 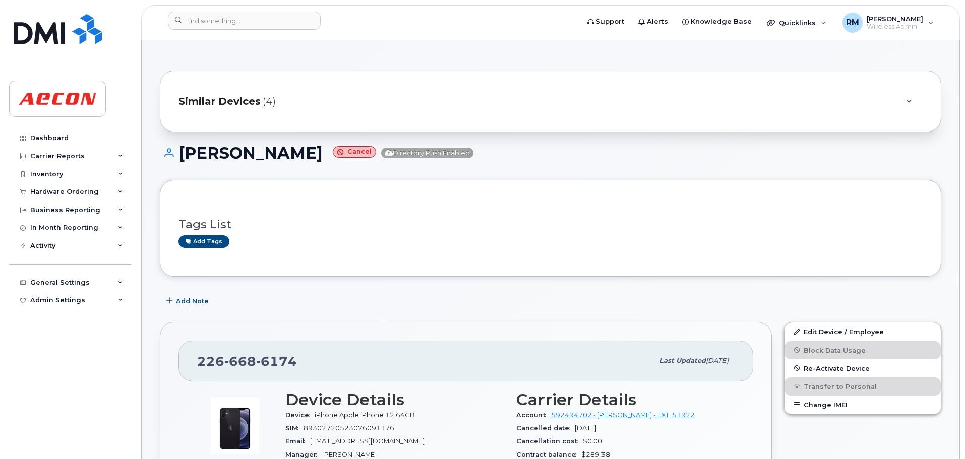 What do you see at coordinates (204, 241) in the screenshot?
I see `a: Add tags` at bounding box center [204, 241].